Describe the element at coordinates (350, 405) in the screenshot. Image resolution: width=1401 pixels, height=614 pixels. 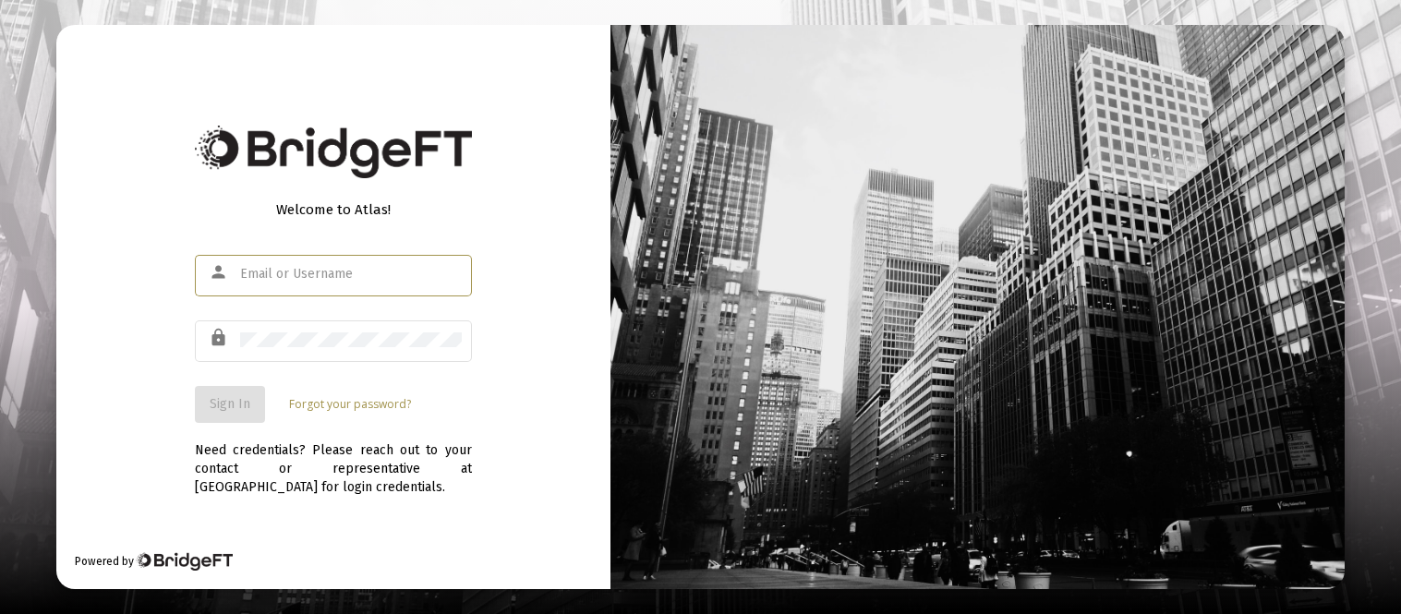
I see `a: Forgot your password?` at that location.